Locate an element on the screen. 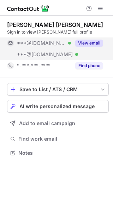 The image size is (113, 212). span: AI write personalized message is located at coordinates (57, 106).